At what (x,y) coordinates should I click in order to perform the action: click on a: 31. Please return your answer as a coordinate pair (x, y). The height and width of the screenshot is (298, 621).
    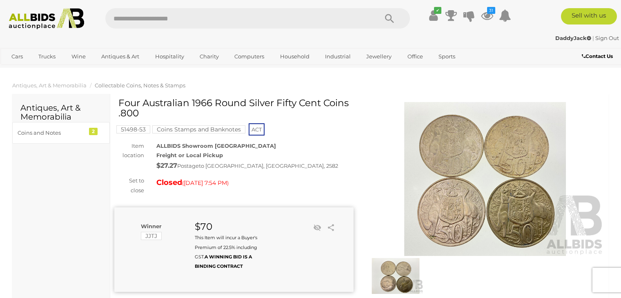
    Looking at the image, I should click on (487, 16).